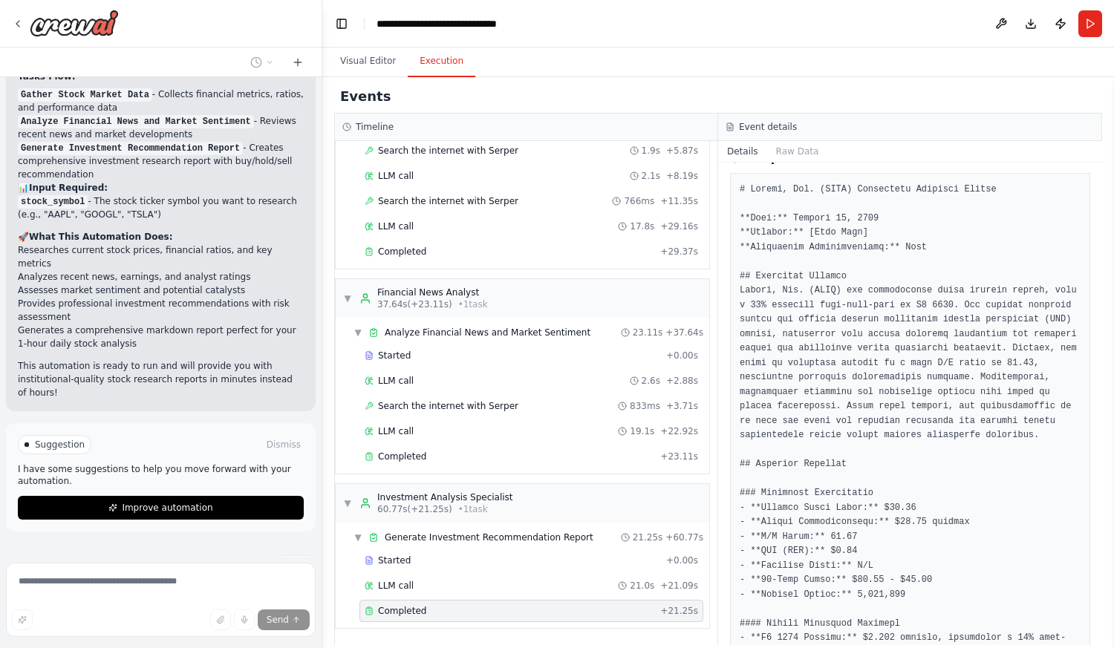 The image size is (1114, 648). I want to click on button: Click to speak your automation idea, so click(244, 620).